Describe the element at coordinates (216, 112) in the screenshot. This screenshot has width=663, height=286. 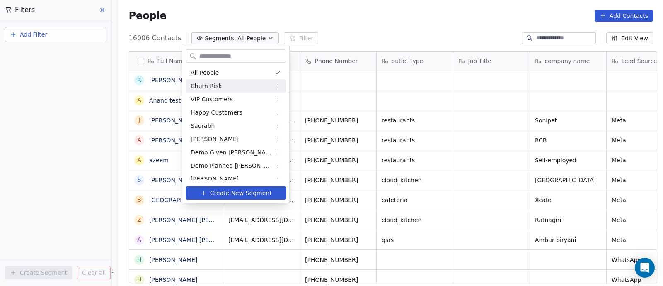
I see `span: Happy Customers` at that location.